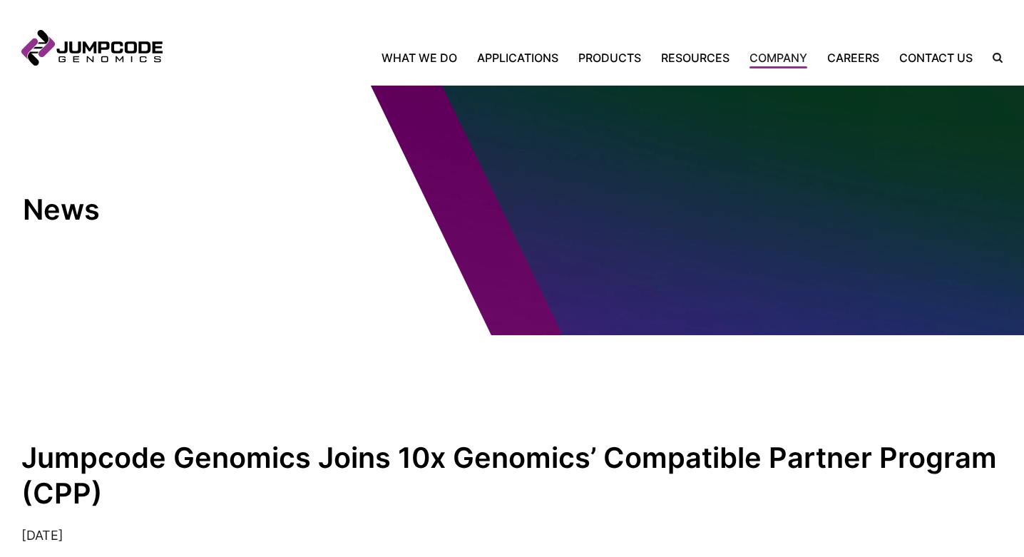 The height and width of the screenshot is (557, 1024). What do you see at coordinates (993, 58) in the screenshot?
I see `label: Search the site.` at bounding box center [993, 58].